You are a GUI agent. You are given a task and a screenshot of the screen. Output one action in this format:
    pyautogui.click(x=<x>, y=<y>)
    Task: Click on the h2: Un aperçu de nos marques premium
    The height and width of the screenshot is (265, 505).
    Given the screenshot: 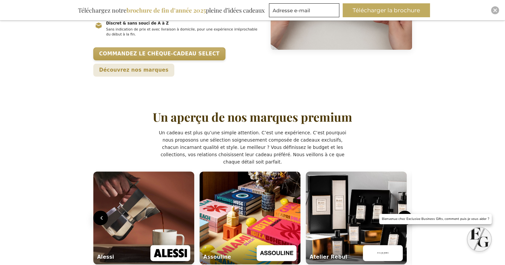 What is the action you would take?
    pyautogui.click(x=252, y=117)
    